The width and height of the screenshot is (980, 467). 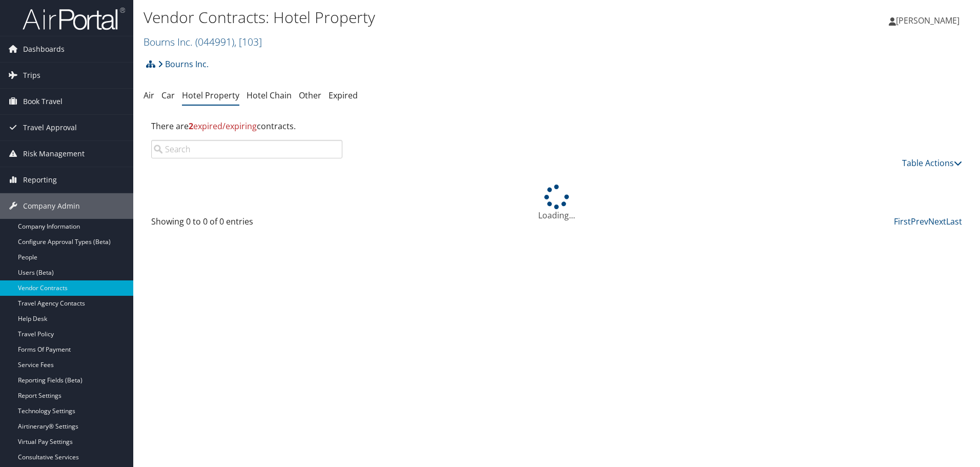 What do you see at coordinates (222, 126) in the screenshot?
I see `span: expired/expiring` at bounding box center [222, 126].